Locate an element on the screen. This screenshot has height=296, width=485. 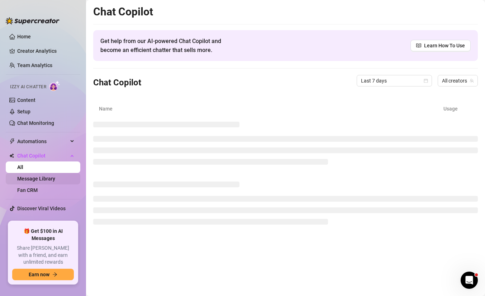
a: Setup is located at coordinates (24, 111).